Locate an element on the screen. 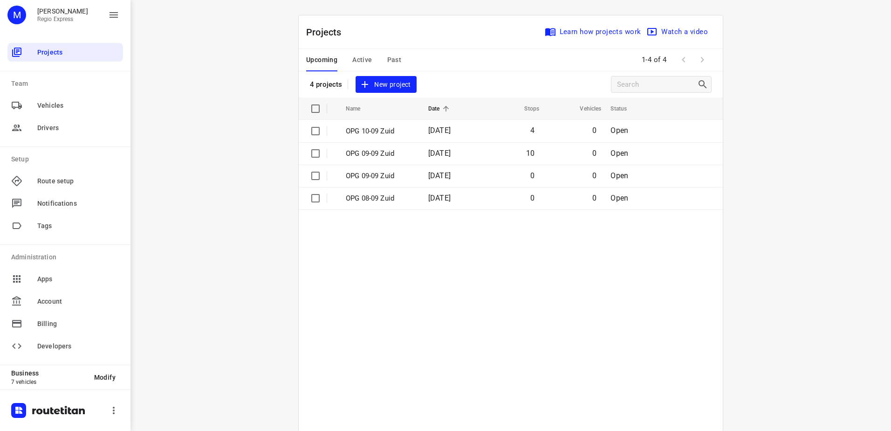 This screenshot has width=891, height=431. span: Status is located at coordinates (625, 109).